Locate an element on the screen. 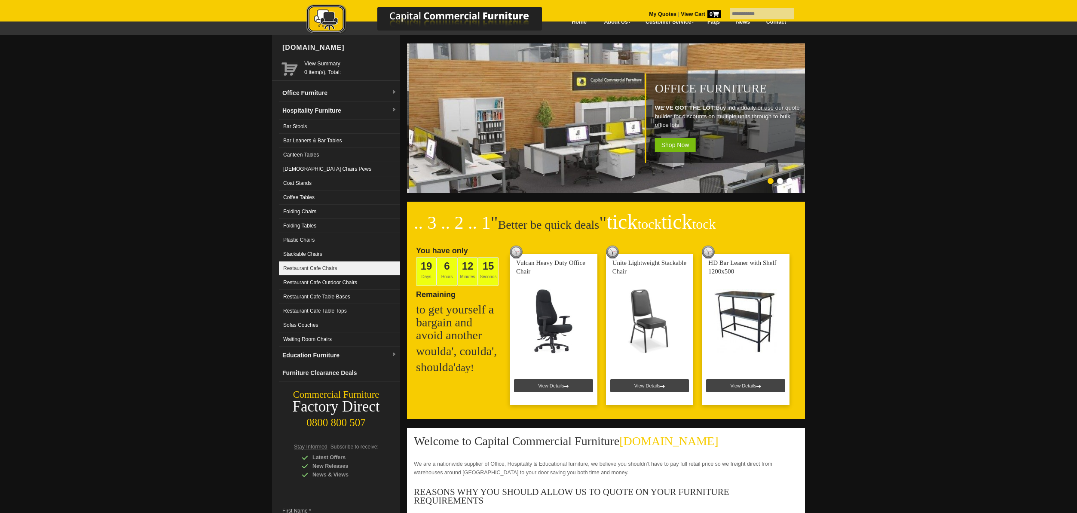  a: Capital Commercial Furniture Logo is located at coordinates (433, 21).